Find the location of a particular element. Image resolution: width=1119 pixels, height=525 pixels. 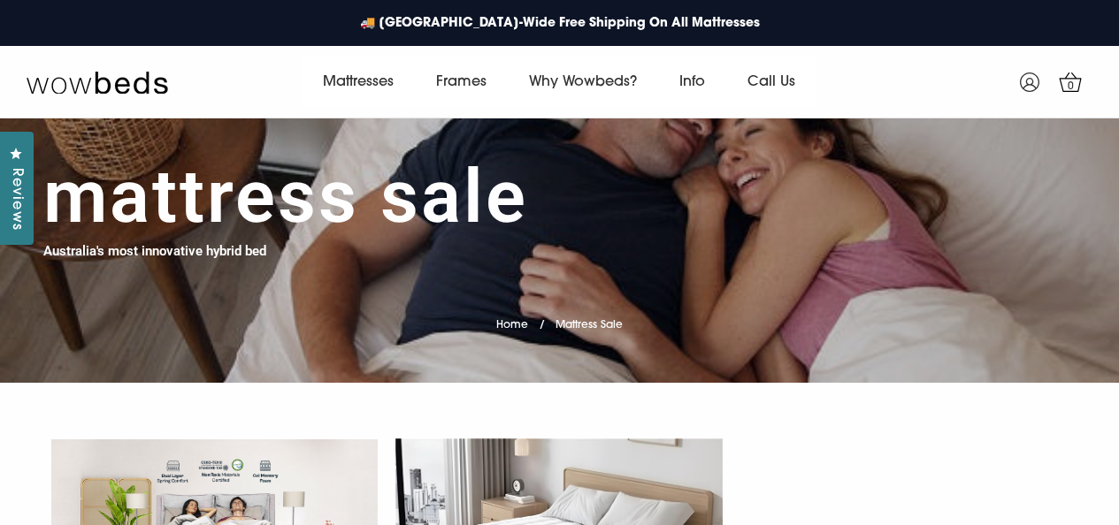

nav: breadcrumbs is located at coordinates (560, 318).